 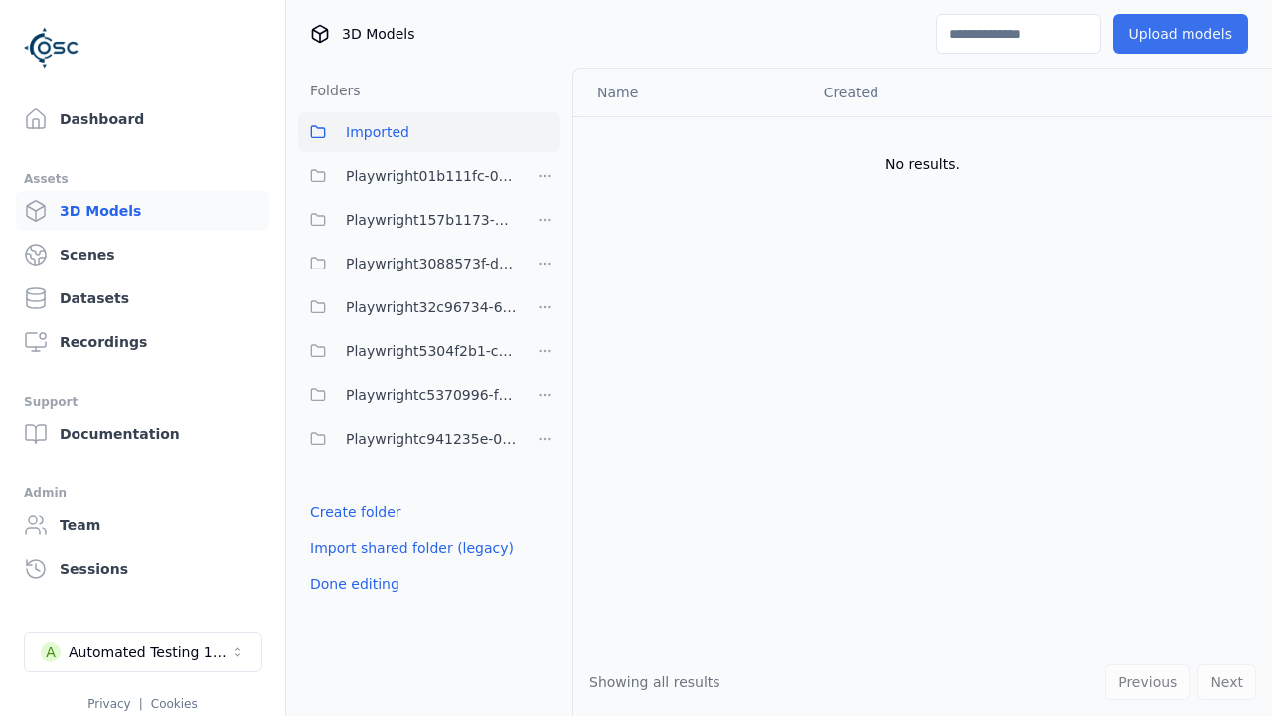 What do you see at coordinates (927, 92) in the screenshot?
I see `th: Created` at bounding box center [927, 92].